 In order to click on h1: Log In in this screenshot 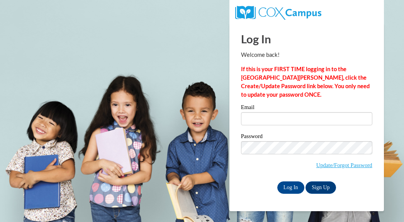, I will do `click(306, 39)`.